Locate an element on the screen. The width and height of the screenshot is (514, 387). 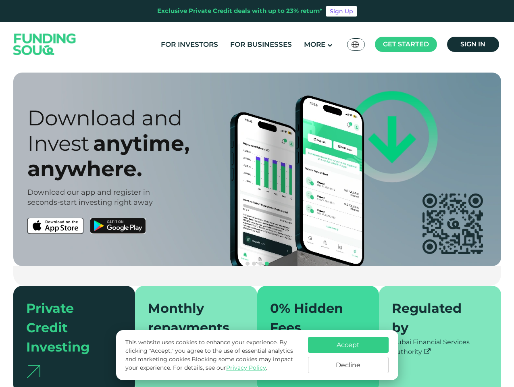
a: For Investors is located at coordinates (189, 44).